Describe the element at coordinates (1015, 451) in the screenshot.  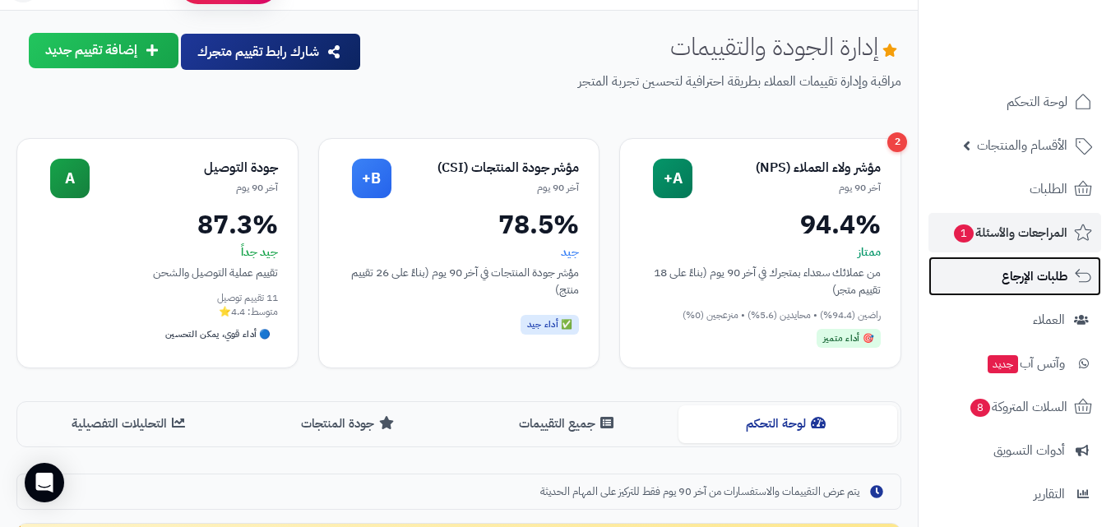
I see `a: أدوات التسويق` at that location.